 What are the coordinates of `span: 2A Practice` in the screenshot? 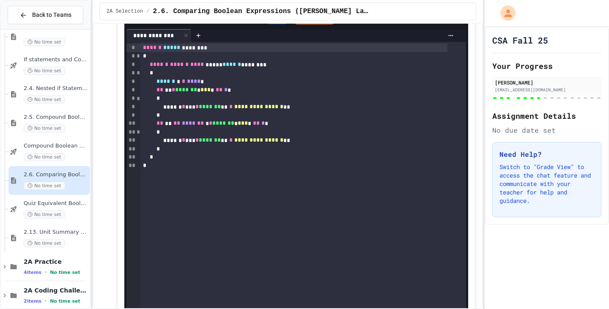 It's located at (56, 262).